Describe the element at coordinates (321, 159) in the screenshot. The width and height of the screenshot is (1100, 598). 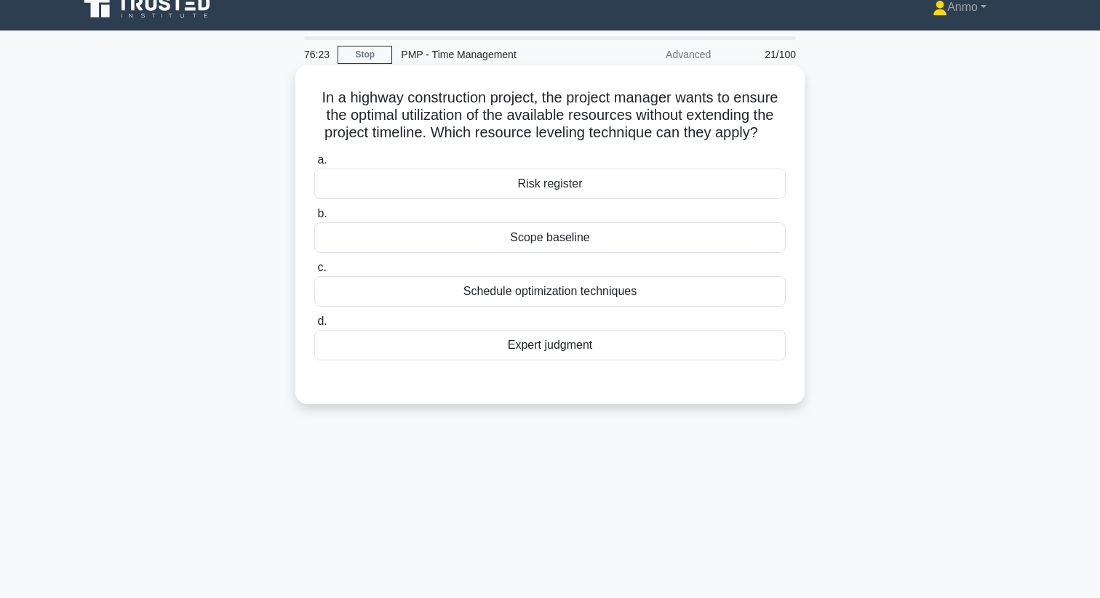
I see `span: a.` at that location.